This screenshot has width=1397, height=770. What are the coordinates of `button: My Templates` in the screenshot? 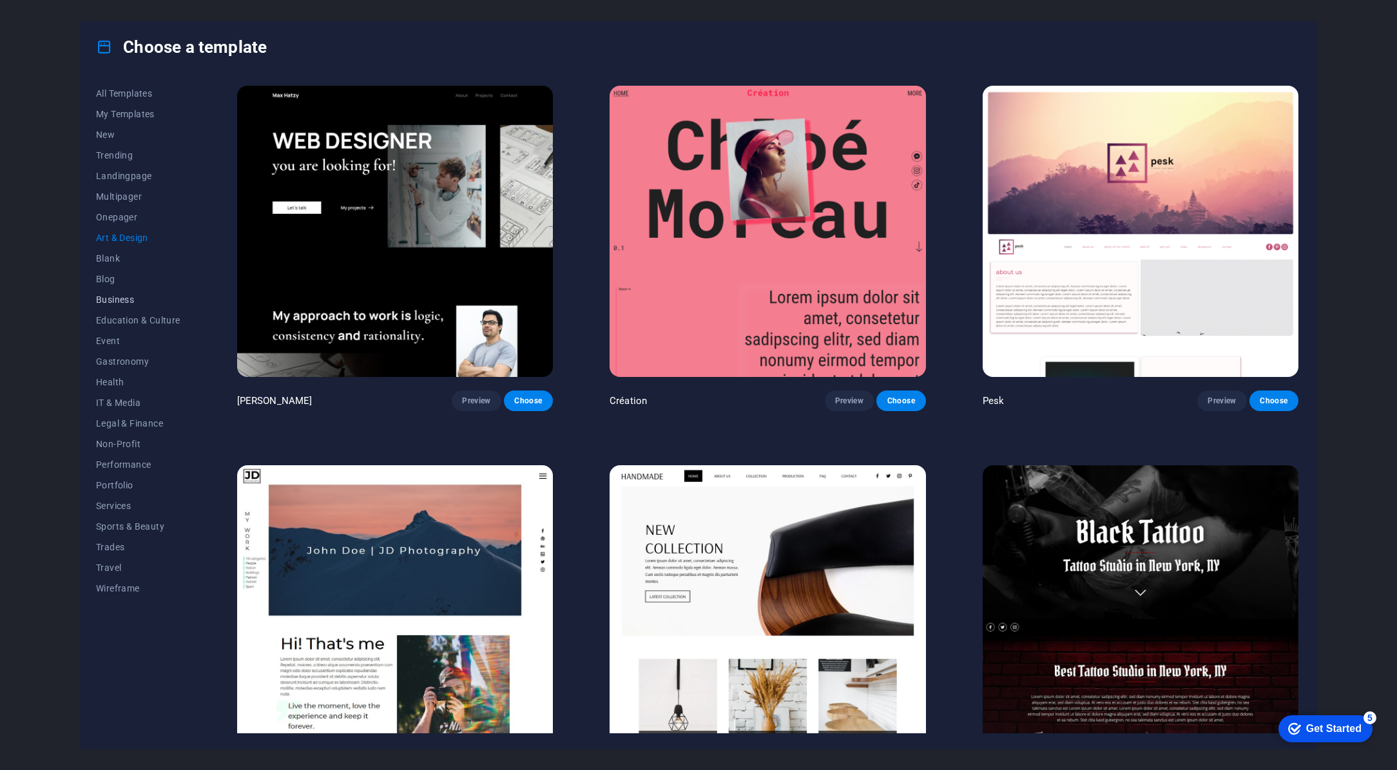 It's located at (138, 114).